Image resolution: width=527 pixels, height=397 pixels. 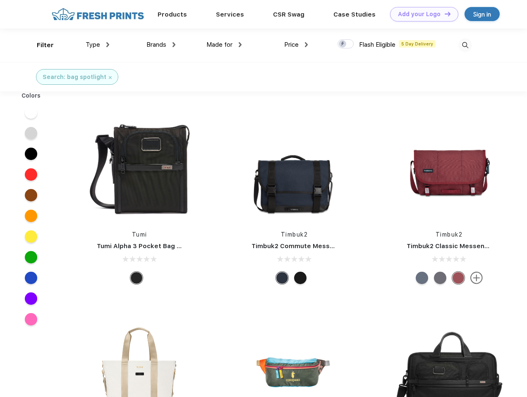 What do you see at coordinates (172, 14) in the screenshot?
I see `a: Products` at bounding box center [172, 14].